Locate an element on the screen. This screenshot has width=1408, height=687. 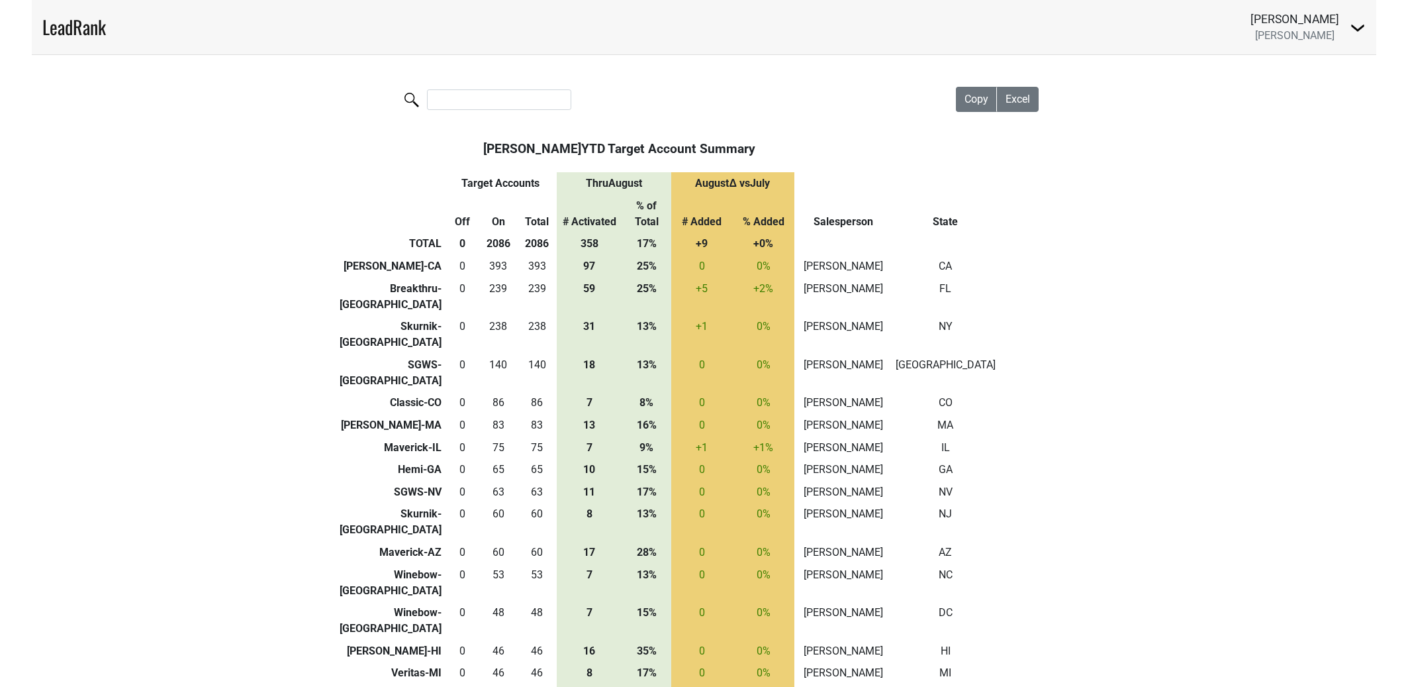
td: NY is located at coordinates (946, 334).